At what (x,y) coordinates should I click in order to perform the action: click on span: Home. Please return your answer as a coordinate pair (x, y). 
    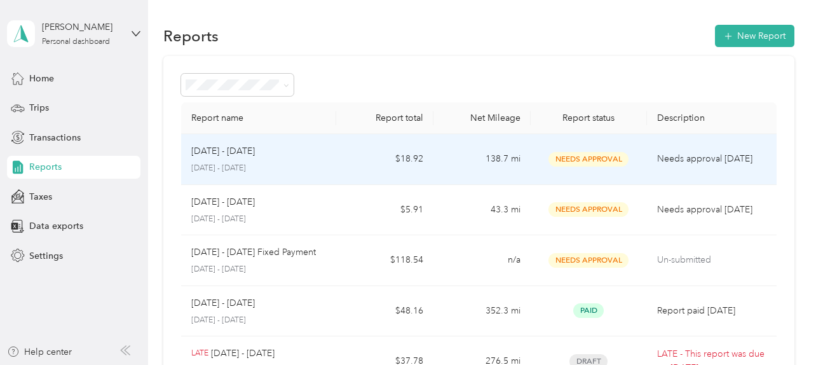
    Looking at the image, I should click on (41, 78).